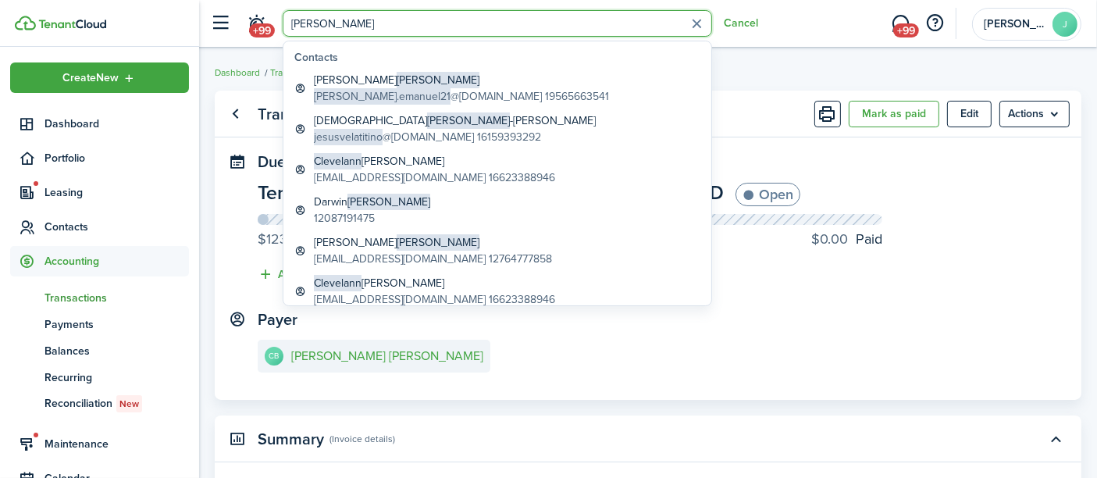  Describe the element at coordinates (287, 274) in the screenshot. I see `button: Add tag` at that location.